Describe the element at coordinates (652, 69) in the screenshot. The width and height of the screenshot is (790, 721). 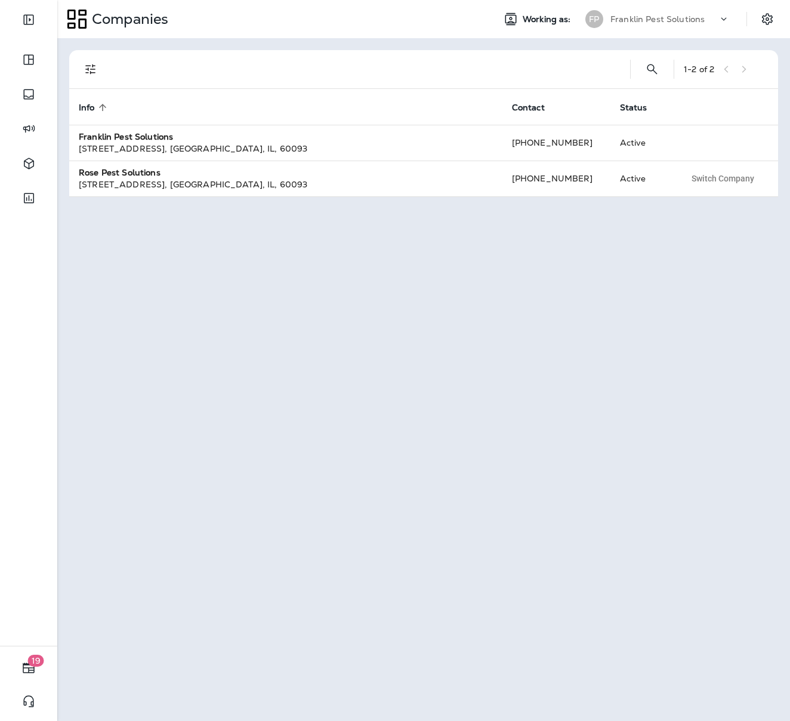
I see `button: Search Companies` at that location.